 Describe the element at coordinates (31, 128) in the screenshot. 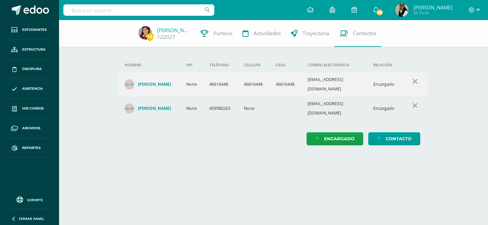

I see `span: Archivos` at that location.